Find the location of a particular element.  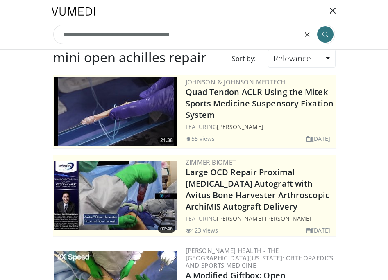

a: 21:38 is located at coordinates (116, 111).